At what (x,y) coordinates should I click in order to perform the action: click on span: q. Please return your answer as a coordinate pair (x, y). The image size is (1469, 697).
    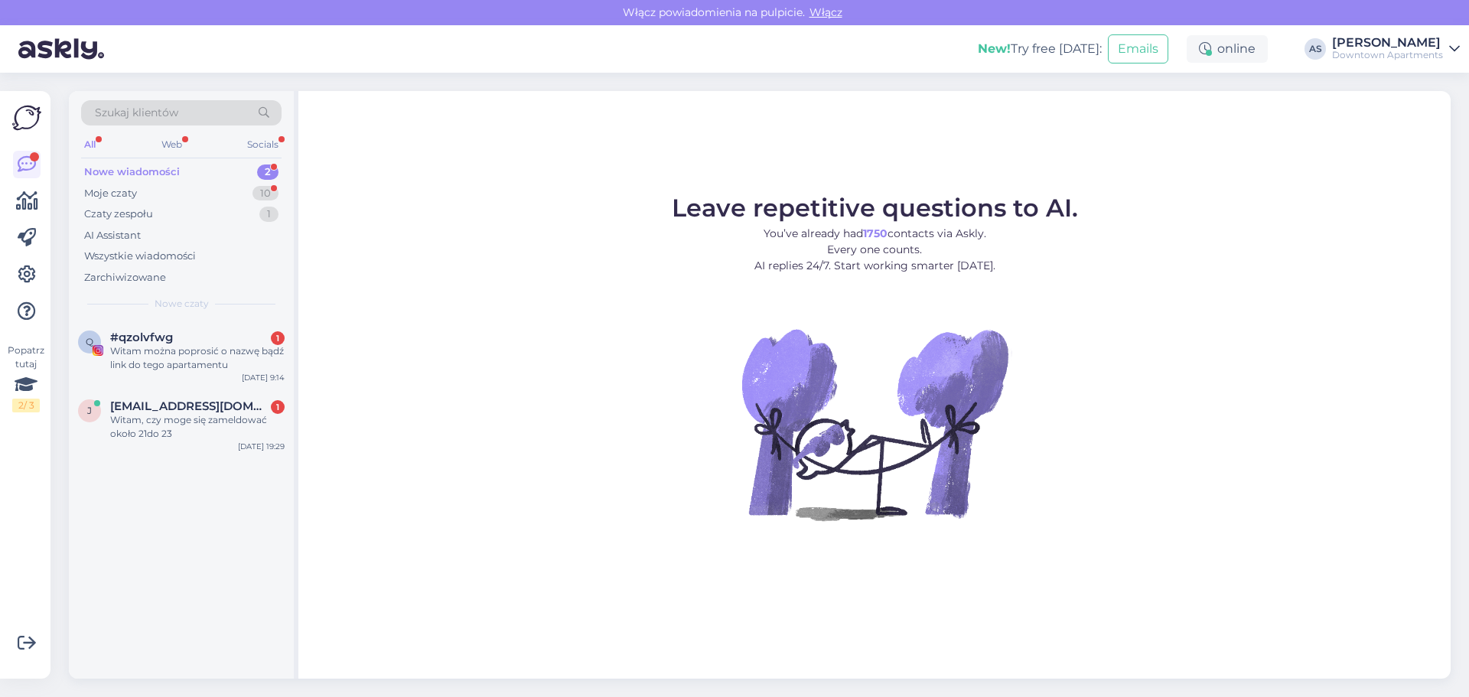
    Looking at the image, I should click on (90, 341).